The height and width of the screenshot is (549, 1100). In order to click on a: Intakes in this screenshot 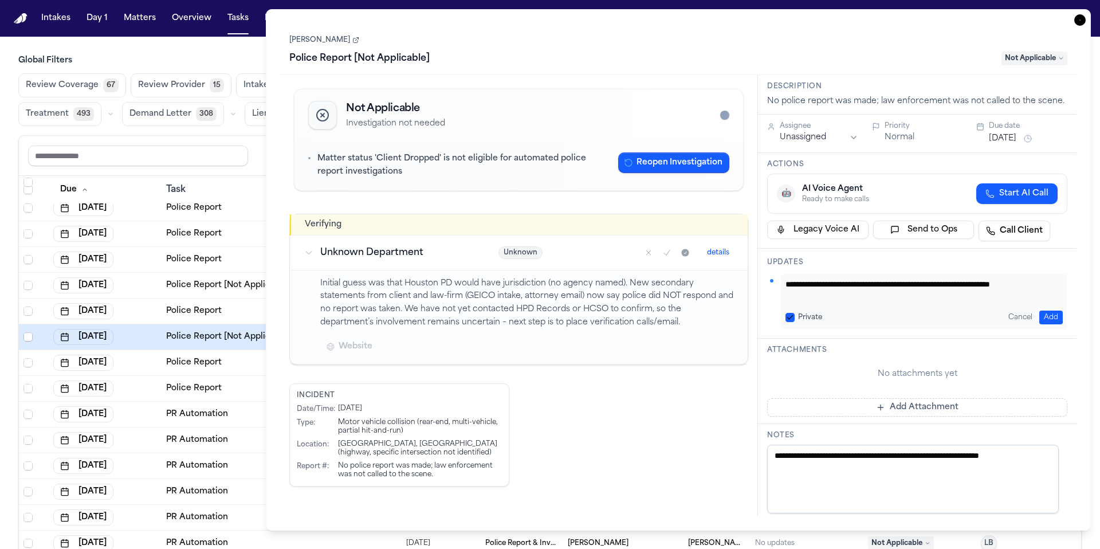, I will do `click(56, 18)`.